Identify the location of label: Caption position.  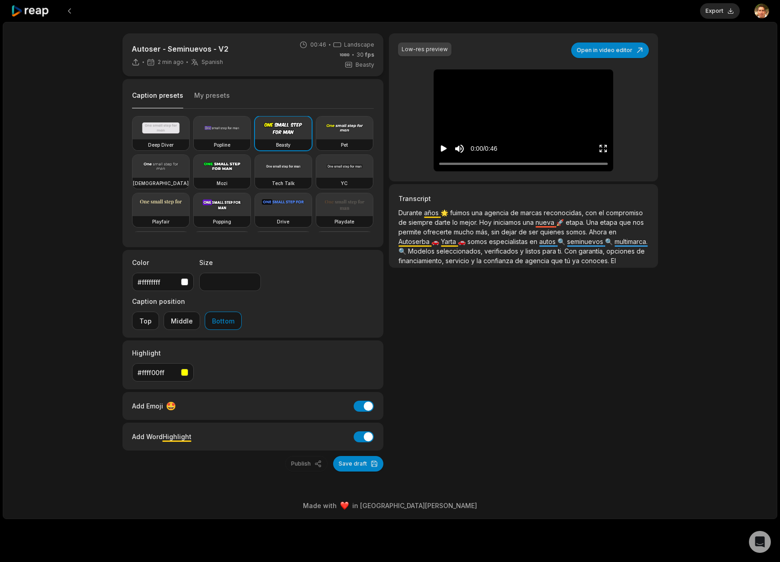
(187, 301).